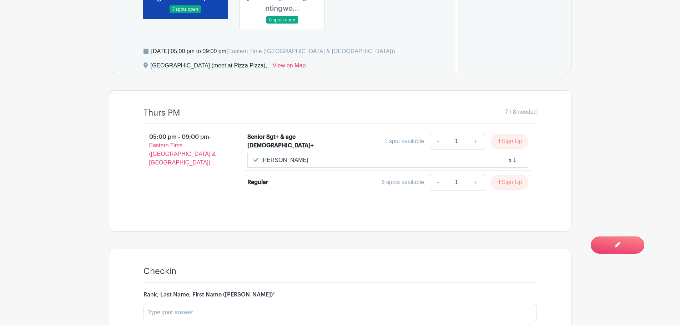  Describe the element at coordinates (520, 112) in the screenshot. I see `span: 7 / 8 needed` at that location.